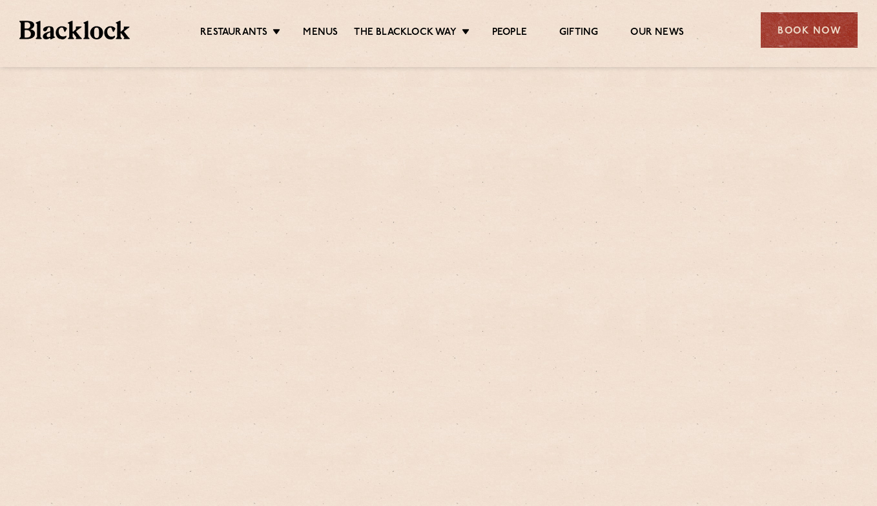 Image resolution: width=877 pixels, height=506 pixels. Describe the element at coordinates (405, 34) in the screenshot. I see `a: The Blacklock Way` at that location.